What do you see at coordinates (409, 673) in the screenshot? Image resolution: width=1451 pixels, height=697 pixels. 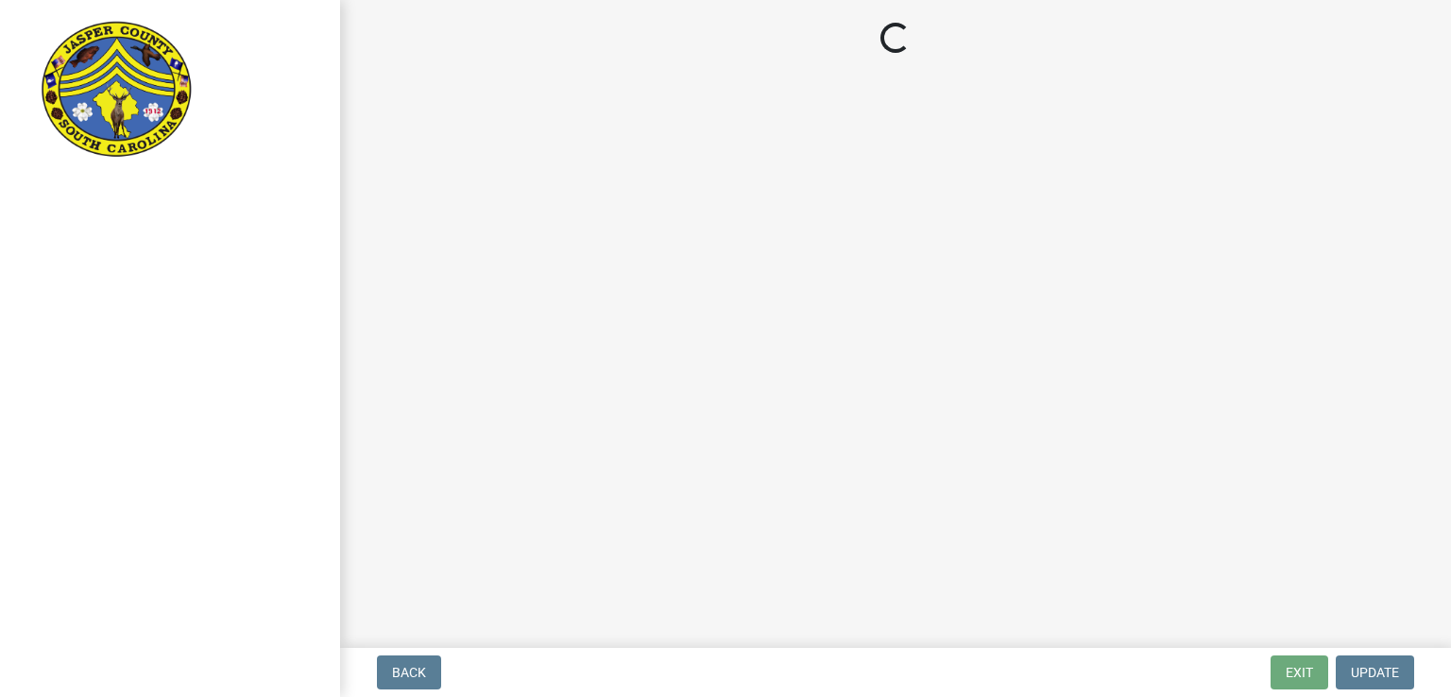 I see `span: Back` at bounding box center [409, 673].